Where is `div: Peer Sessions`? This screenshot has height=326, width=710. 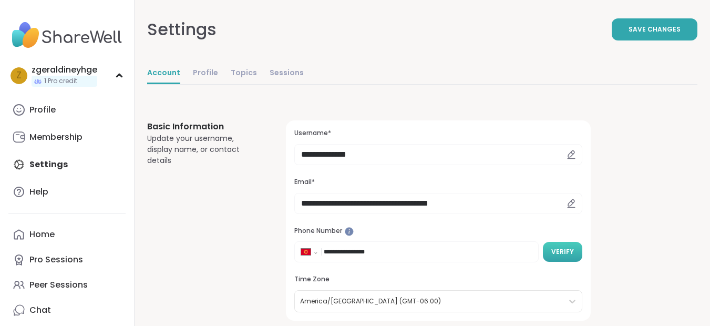
div: Peer Sessions is located at coordinates (58, 285).